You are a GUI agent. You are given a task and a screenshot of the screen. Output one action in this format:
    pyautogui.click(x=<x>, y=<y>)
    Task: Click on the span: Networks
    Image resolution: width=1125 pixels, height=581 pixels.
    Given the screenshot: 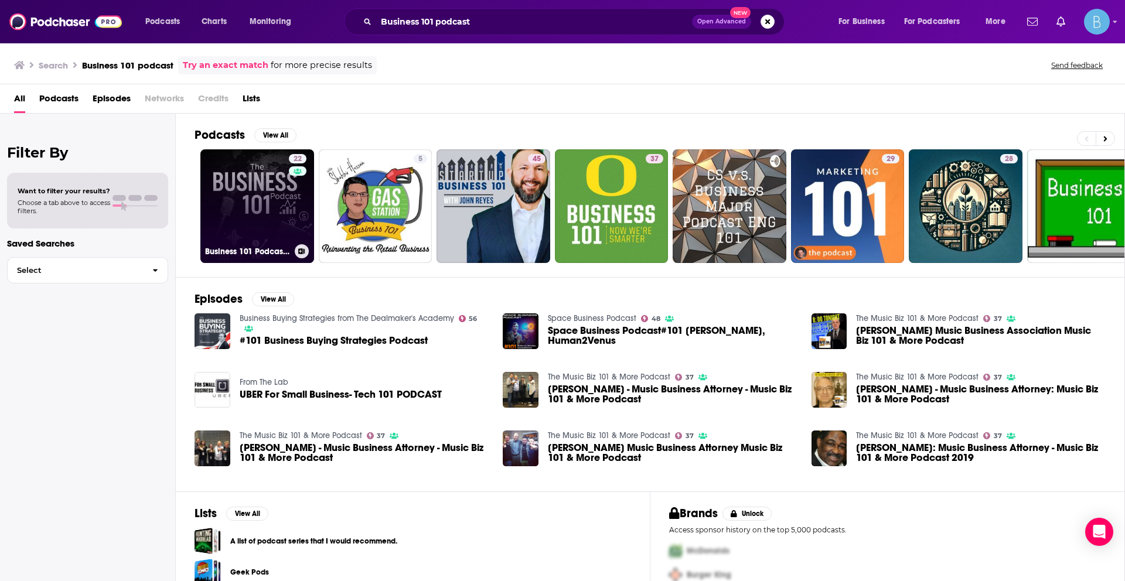 What is the action you would take?
    pyautogui.click(x=164, y=101)
    